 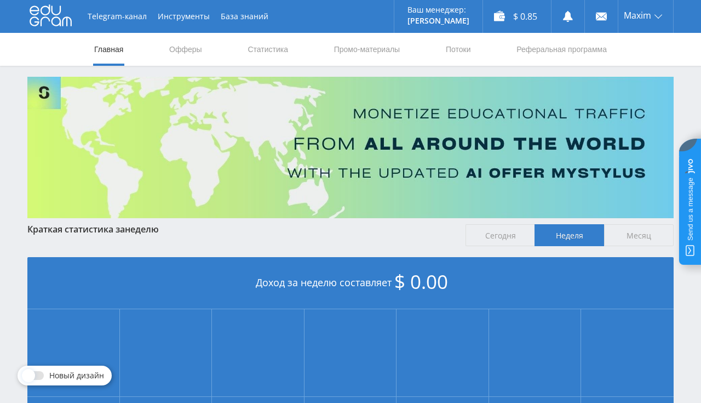 I want to click on span: Новый дизайн, so click(x=77, y=375).